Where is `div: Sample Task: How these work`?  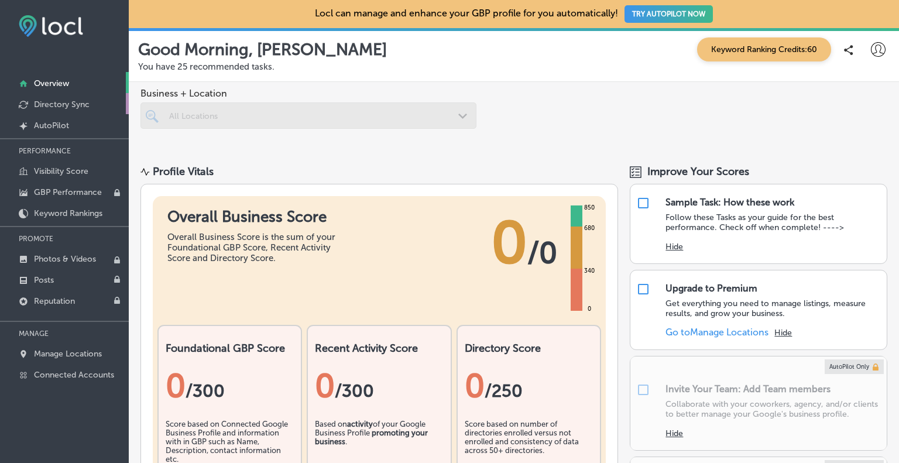 div: Sample Task: How these work is located at coordinates (730, 202).